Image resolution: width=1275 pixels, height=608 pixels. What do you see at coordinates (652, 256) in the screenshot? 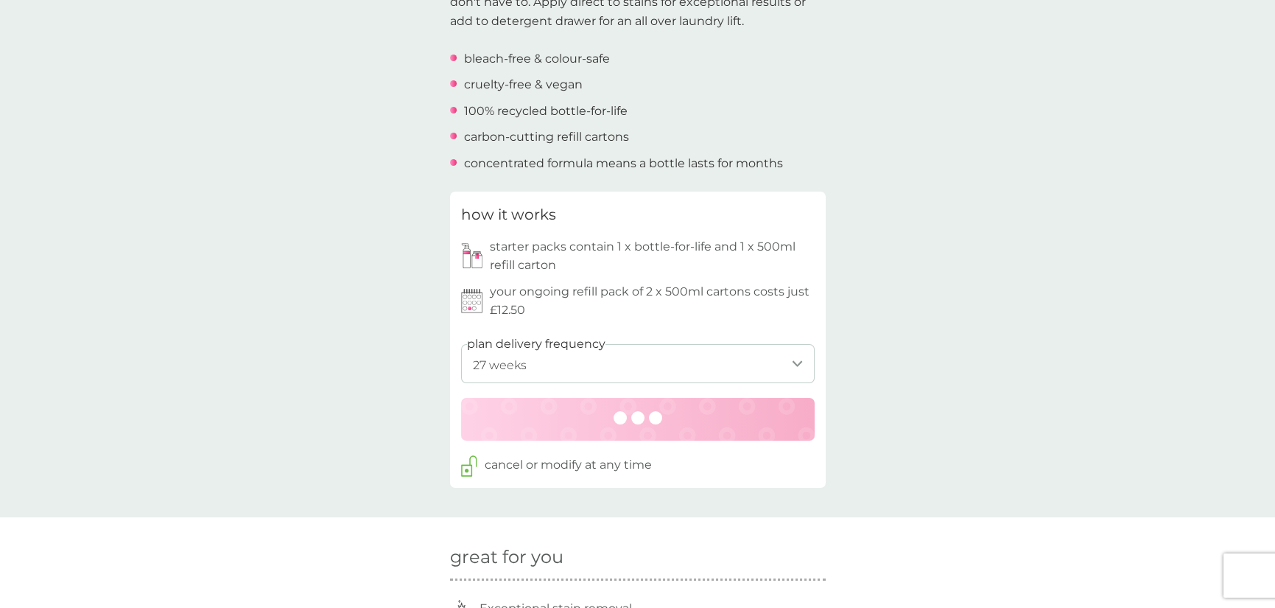
I see `p: starter packs contain 1 x bottle-for-life and 1 x 500ml refill carton` at bounding box center [652, 256].